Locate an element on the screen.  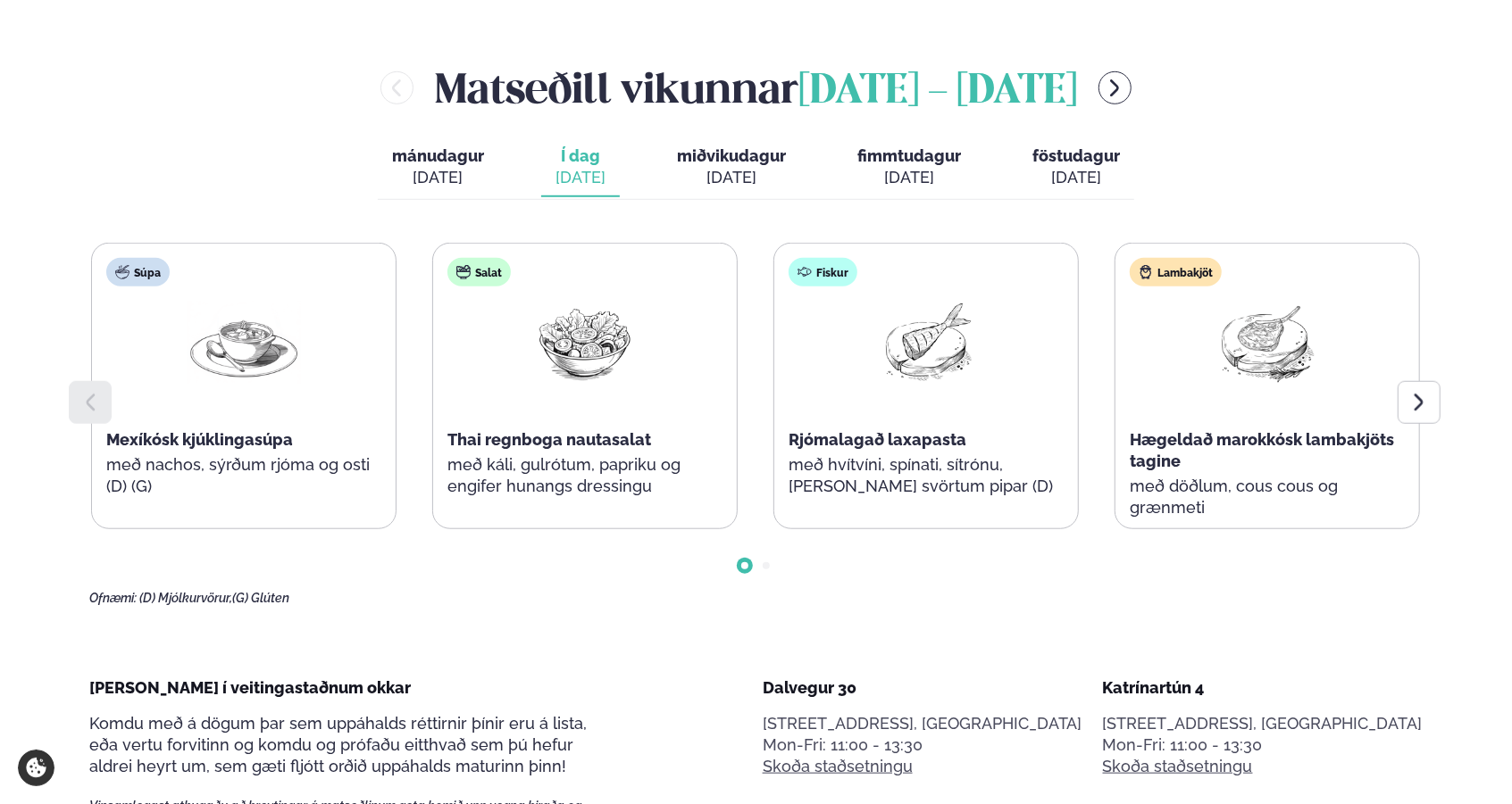
span: Rjómalagað laxapasta is located at coordinates (877, 439).